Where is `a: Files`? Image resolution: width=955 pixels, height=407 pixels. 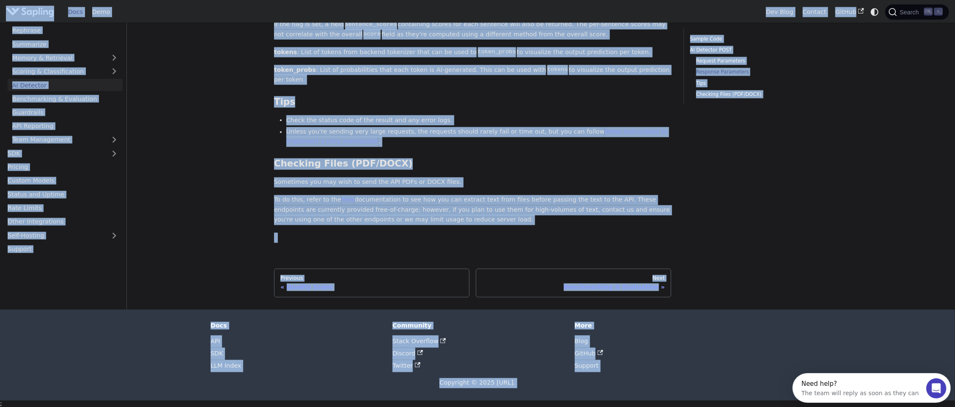
a: Files is located at coordinates (348, 200).